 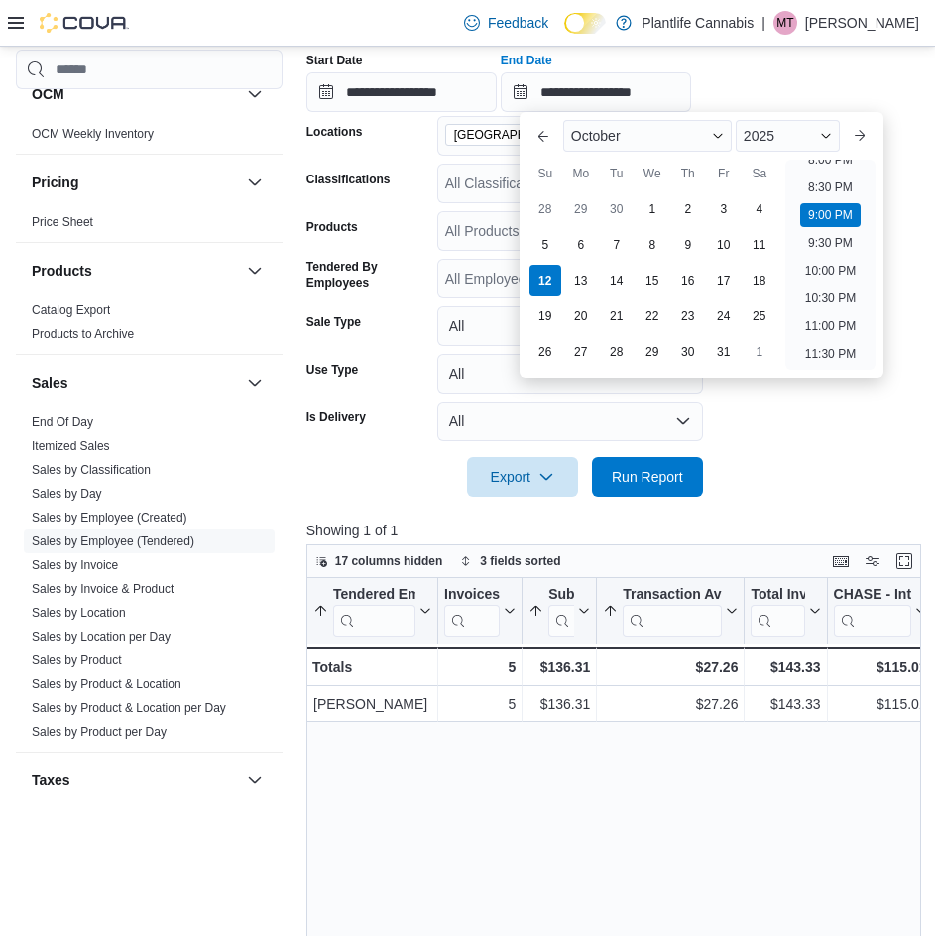 What do you see at coordinates (830, 299) in the screenshot?
I see `li: 10:30 PM` at bounding box center [830, 299].